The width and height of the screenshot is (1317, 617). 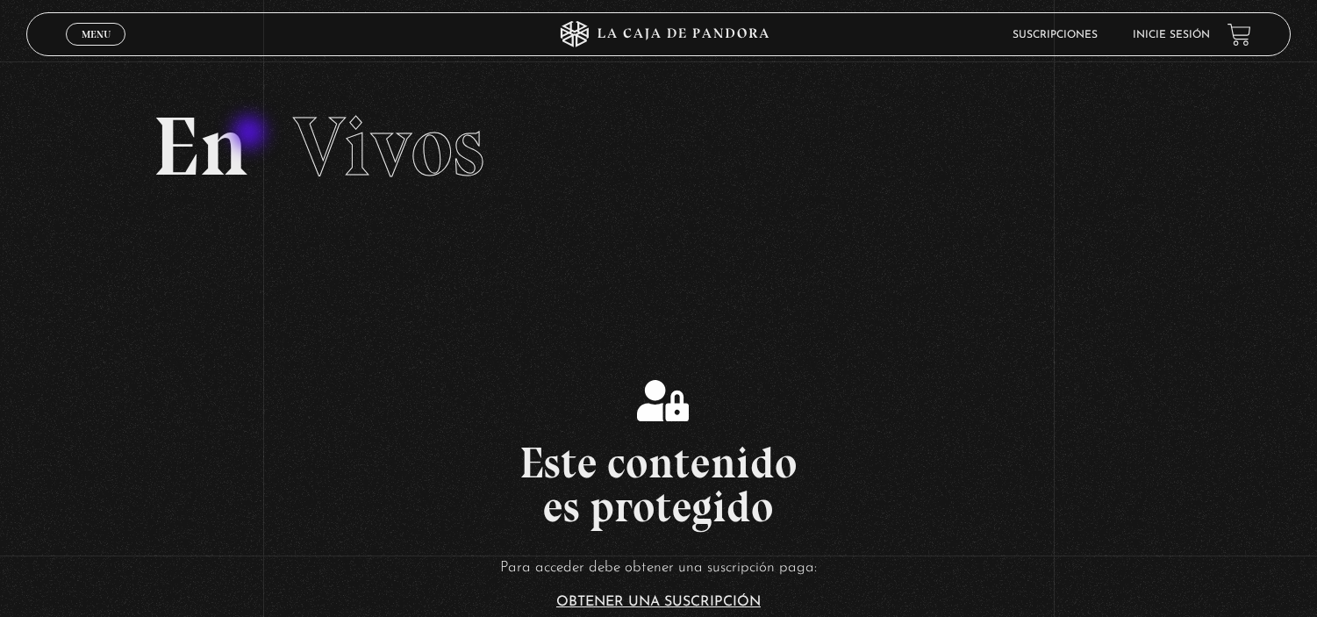 I want to click on h2: En, so click(x=658, y=147).